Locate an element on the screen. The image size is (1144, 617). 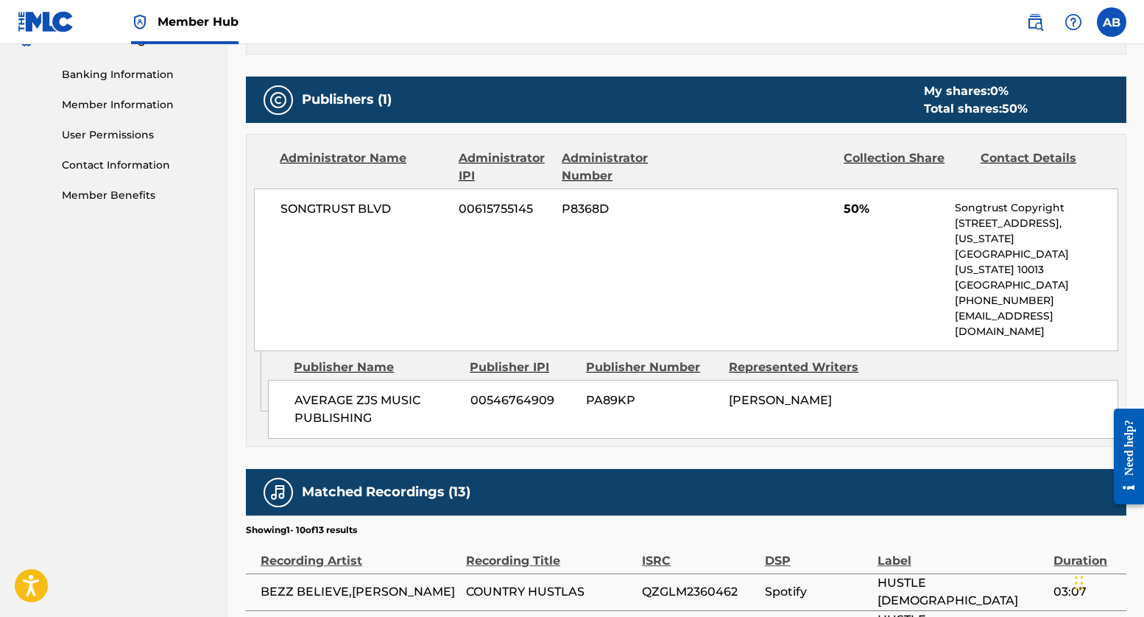
span: AVERAGE ZJS MUSIC PUBLISHING is located at coordinates (377, 409).